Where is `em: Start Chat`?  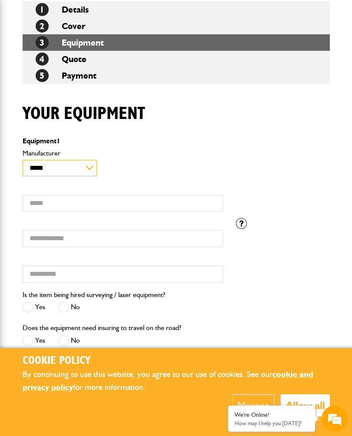 em: Start Chat is located at coordinates (138, 273).